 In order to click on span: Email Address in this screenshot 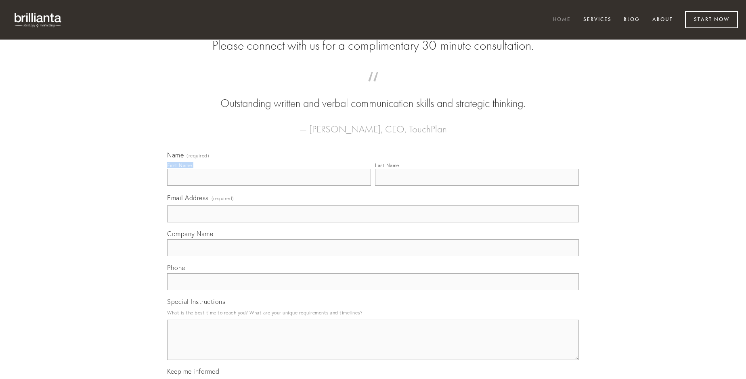, I will do `click(188, 198)`.